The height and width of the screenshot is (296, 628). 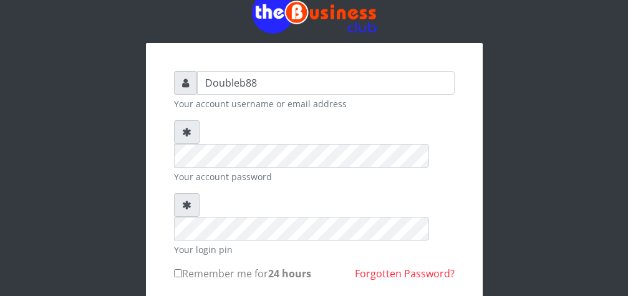 What do you see at coordinates (178, 273) in the screenshot?
I see `input: Remember me for24 hours` at bounding box center [178, 273].